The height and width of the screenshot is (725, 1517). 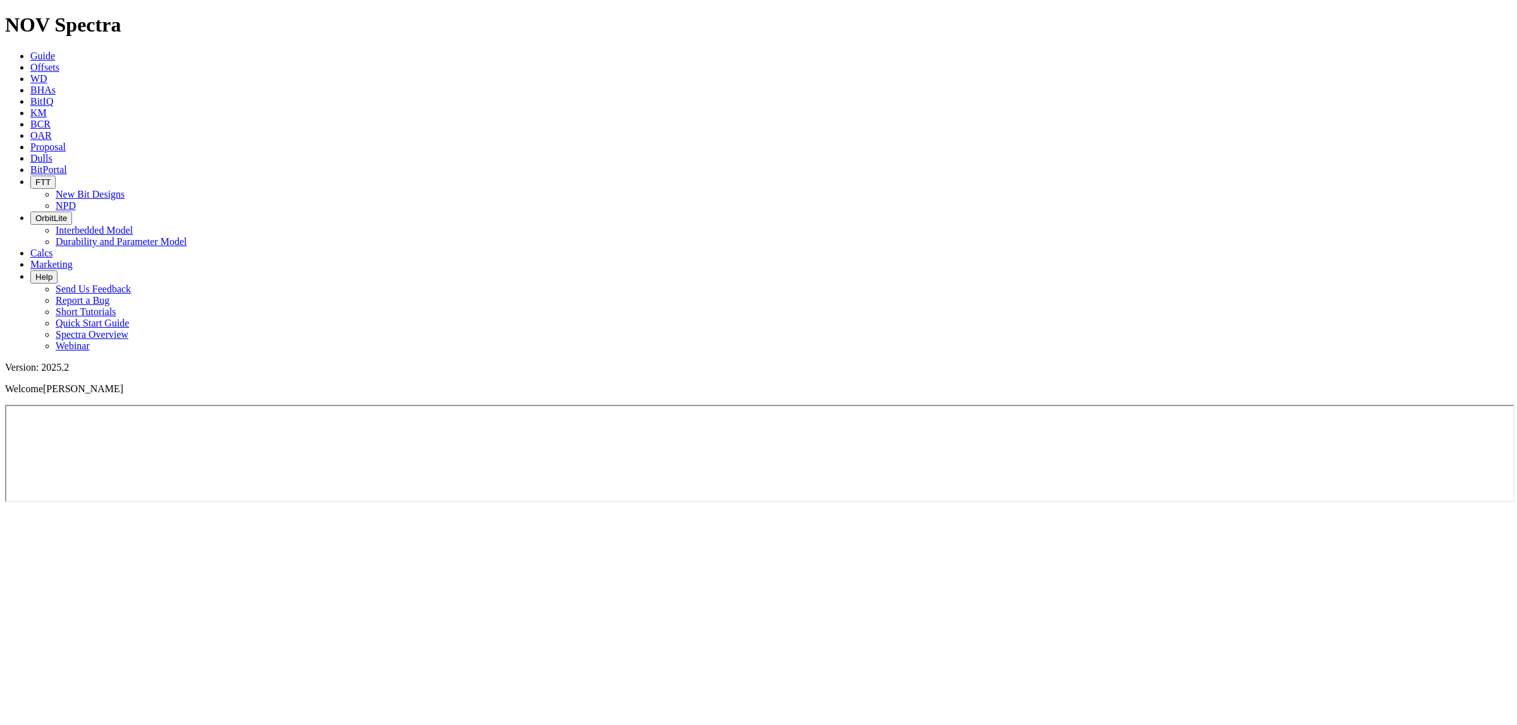 I want to click on span: Proposal, so click(x=48, y=147).